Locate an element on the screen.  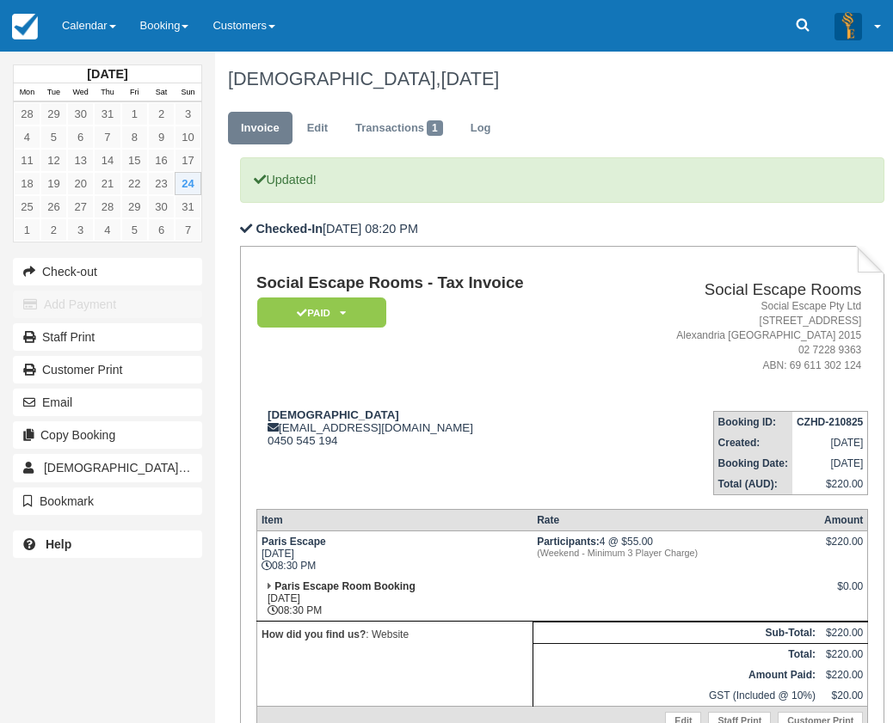
a: 13 is located at coordinates (80, 160).